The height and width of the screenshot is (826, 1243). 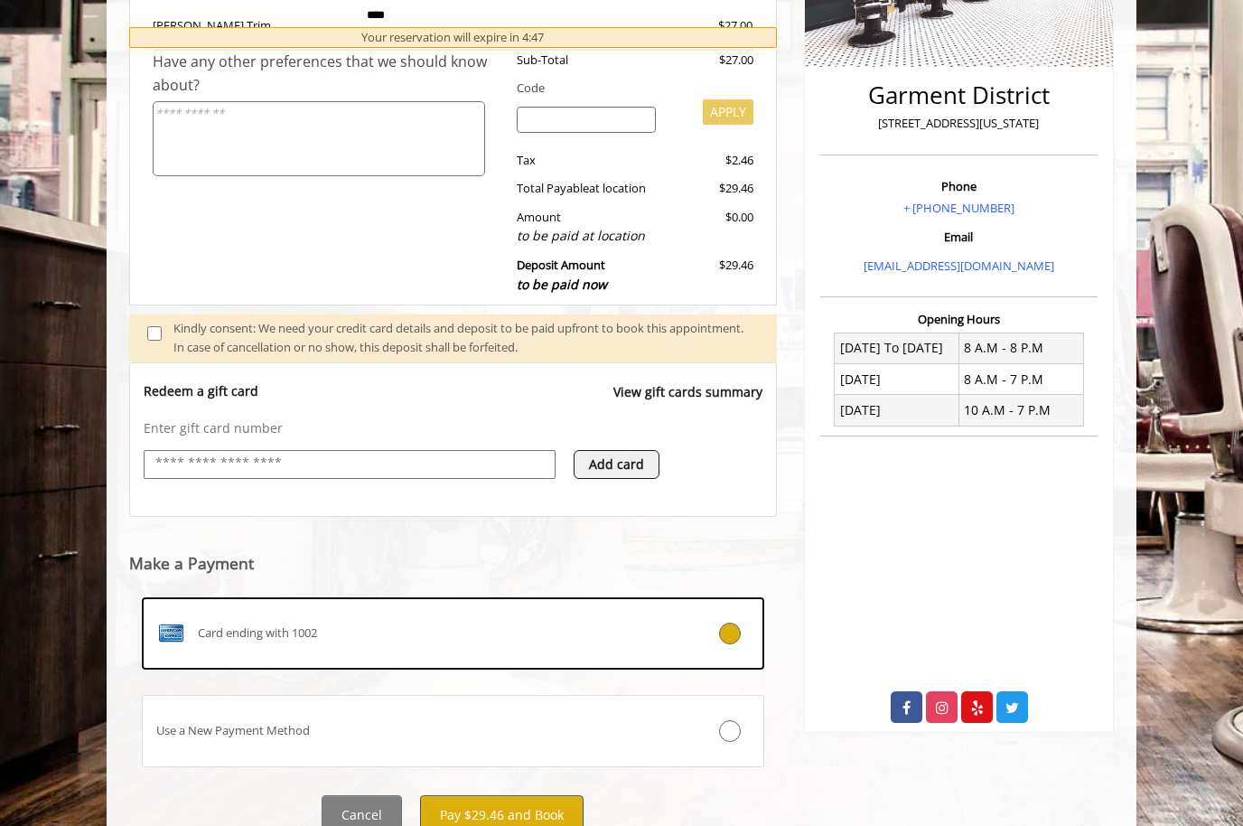 What do you see at coordinates (453, 428) in the screenshot?
I see `p: Enter gift card number` at bounding box center [453, 428].